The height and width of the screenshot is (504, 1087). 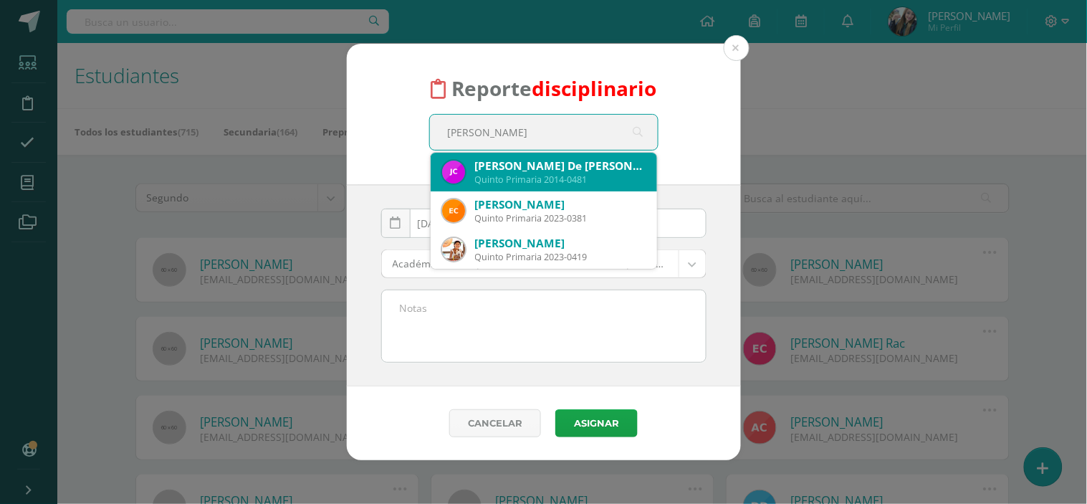 What do you see at coordinates (454, 211) in the screenshot?
I see `img: 754bbd49d87c7433c1a77f2fa9cd0af2.png` at bounding box center [454, 211].